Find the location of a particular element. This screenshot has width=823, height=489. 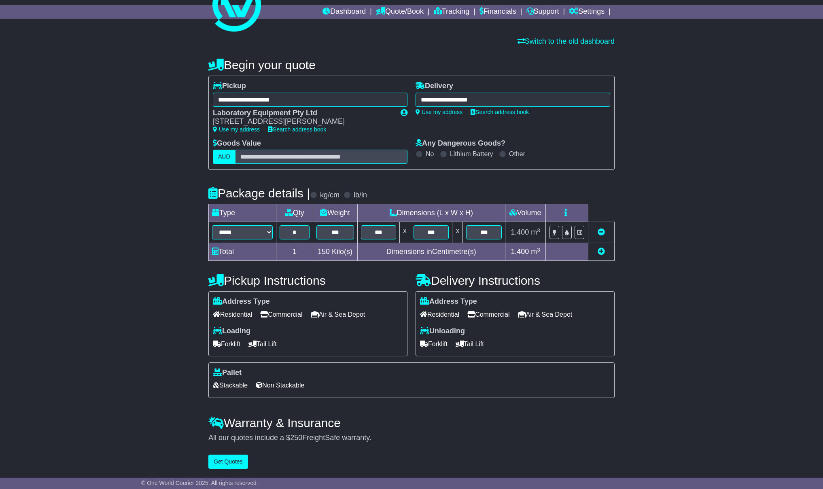

button: Get Quotes is located at coordinates (228, 462).